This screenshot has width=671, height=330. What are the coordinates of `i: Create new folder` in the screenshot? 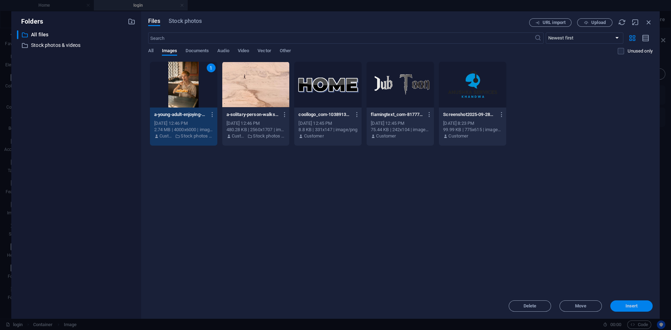 It's located at (132, 22).